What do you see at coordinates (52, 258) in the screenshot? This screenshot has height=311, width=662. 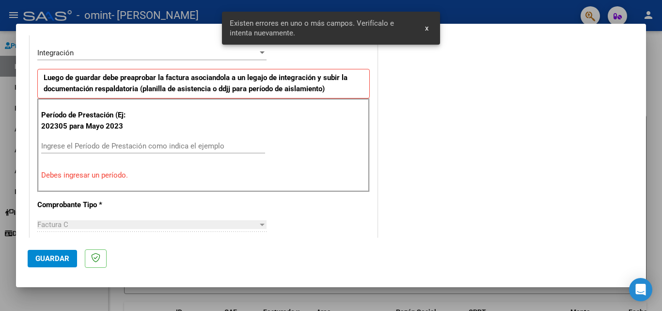 I see `button: Guardar` at bounding box center [52, 258].